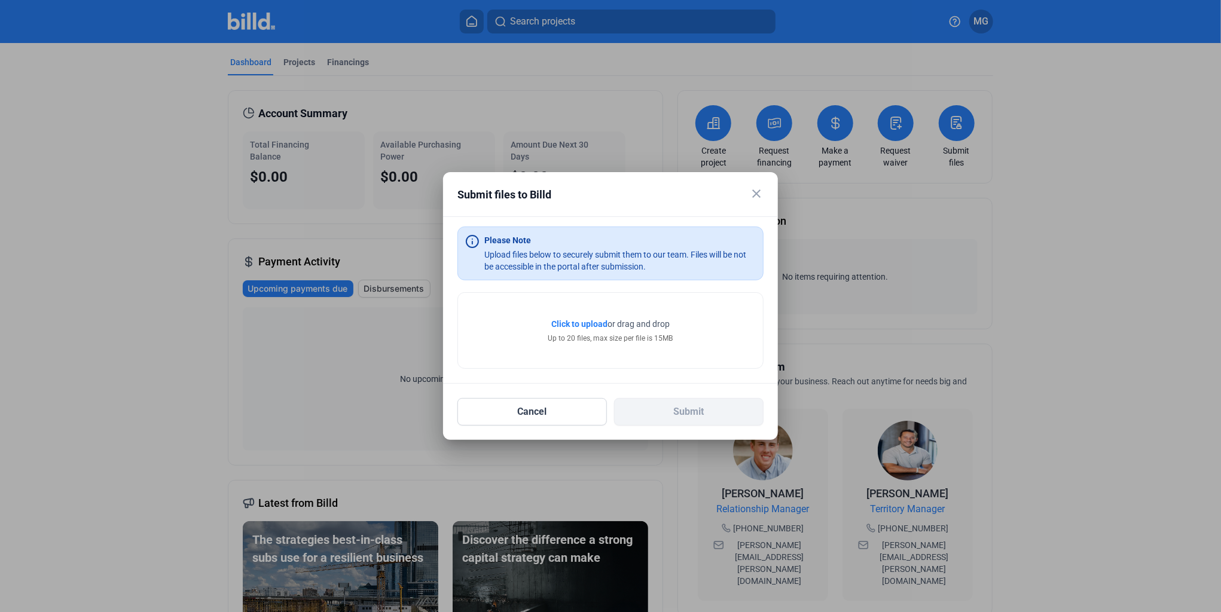  Describe the element at coordinates (579, 324) in the screenshot. I see `span: Click to upload` at that location.